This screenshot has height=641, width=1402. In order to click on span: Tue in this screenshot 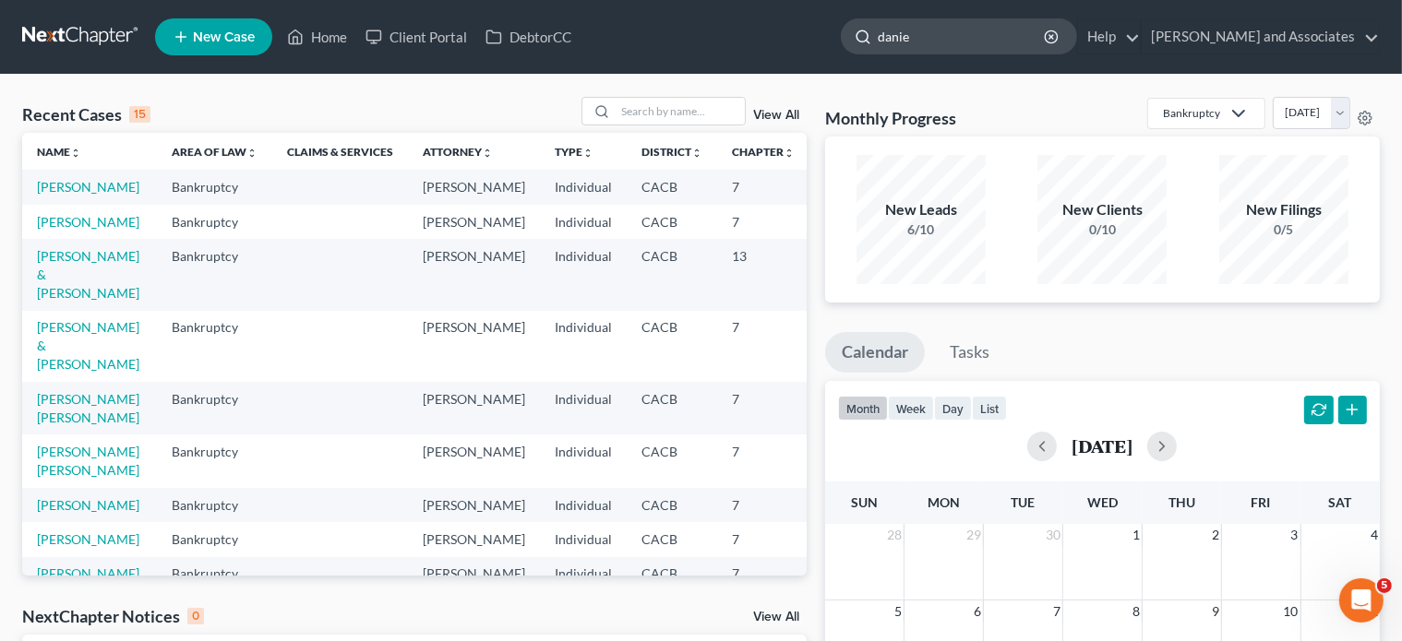, I will do `click(1023, 502)`.